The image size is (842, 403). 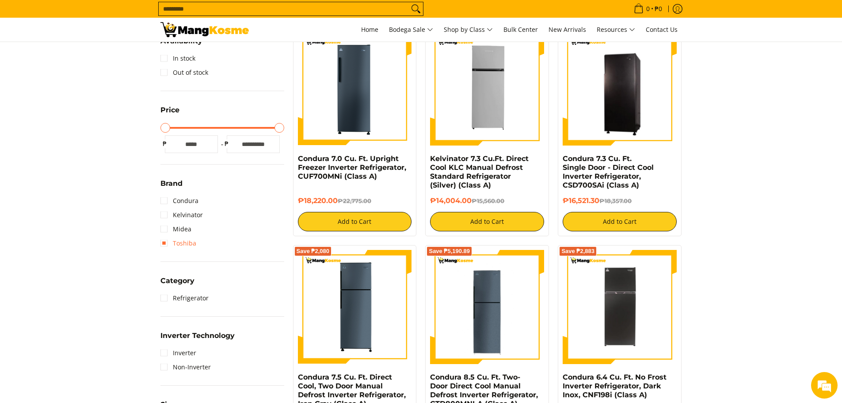 What do you see at coordinates (449, 251) in the screenshot?
I see `span: Save ₱5,190.89` at bounding box center [449, 251].